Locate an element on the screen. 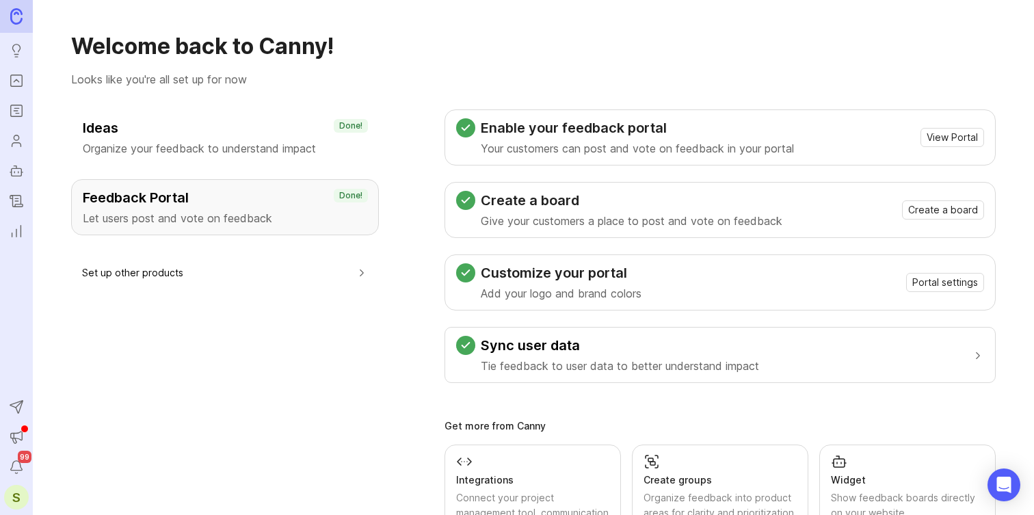 The image size is (1034, 515). div: Get more from Canny is located at coordinates (720, 426).